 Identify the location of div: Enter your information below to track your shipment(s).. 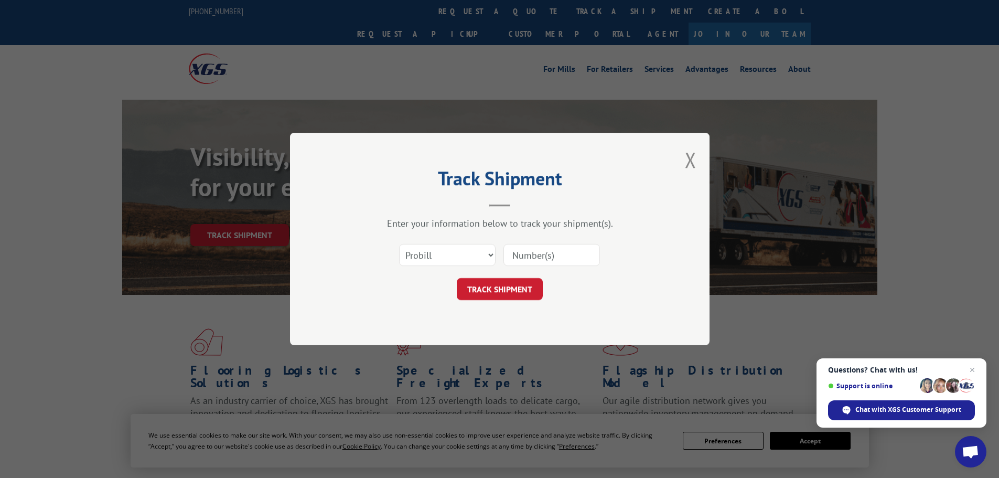
(500, 223).